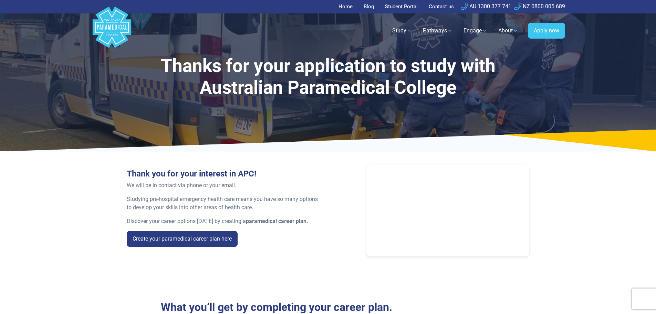  What do you see at coordinates (112, 31) in the screenshot?
I see `a: Australian Paramedical College` at bounding box center [112, 31].